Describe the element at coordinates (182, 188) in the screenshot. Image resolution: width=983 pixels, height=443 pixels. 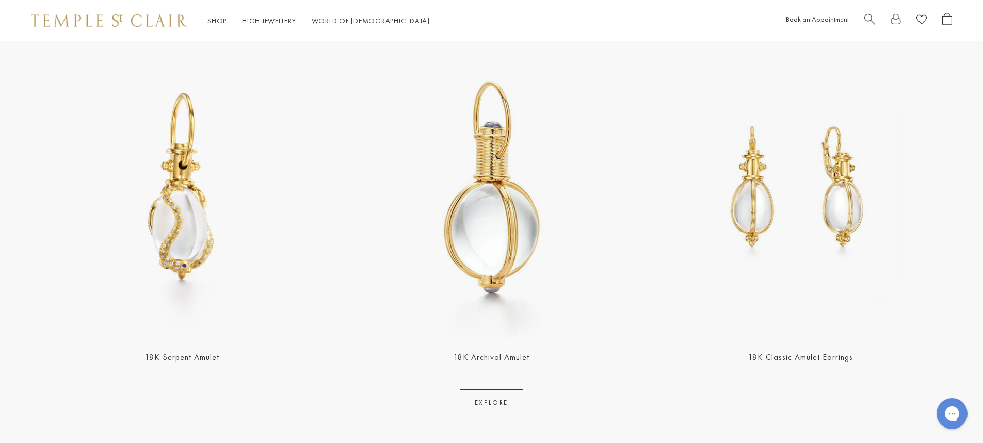
I see `a: P51836-E18SRPPVP51836-E11SERPPV` at that location.